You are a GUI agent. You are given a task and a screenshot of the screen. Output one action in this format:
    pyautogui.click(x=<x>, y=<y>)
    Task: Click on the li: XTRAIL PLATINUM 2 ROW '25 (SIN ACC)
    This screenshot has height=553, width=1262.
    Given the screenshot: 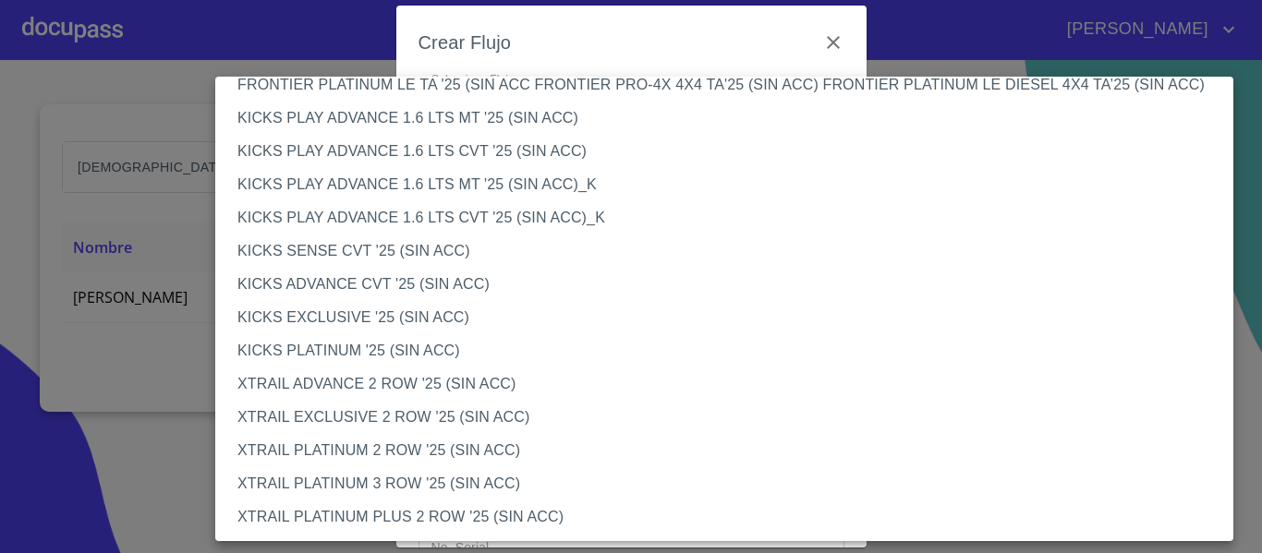 What is the action you would take?
    pyautogui.click(x=731, y=451)
    